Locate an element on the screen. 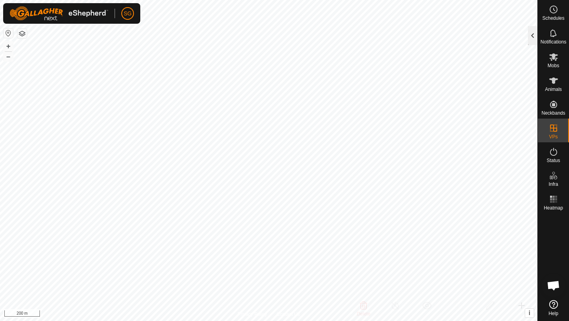  span: Heatmap is located at coordinates (553, 208).